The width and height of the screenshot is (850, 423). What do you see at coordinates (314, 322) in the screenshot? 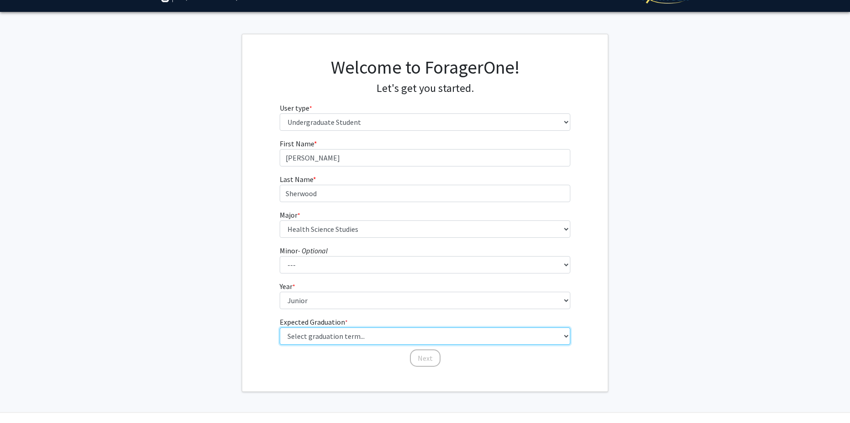
I see `label: Expected Graduation` at bounding box center [314, 322].